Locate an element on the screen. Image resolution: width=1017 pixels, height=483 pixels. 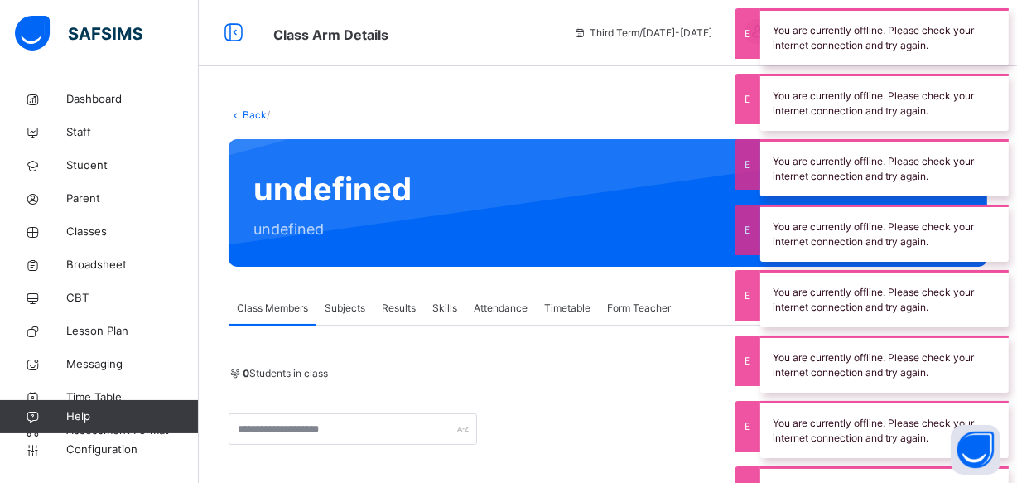
span: Parent is located at coordinates (133, 199).